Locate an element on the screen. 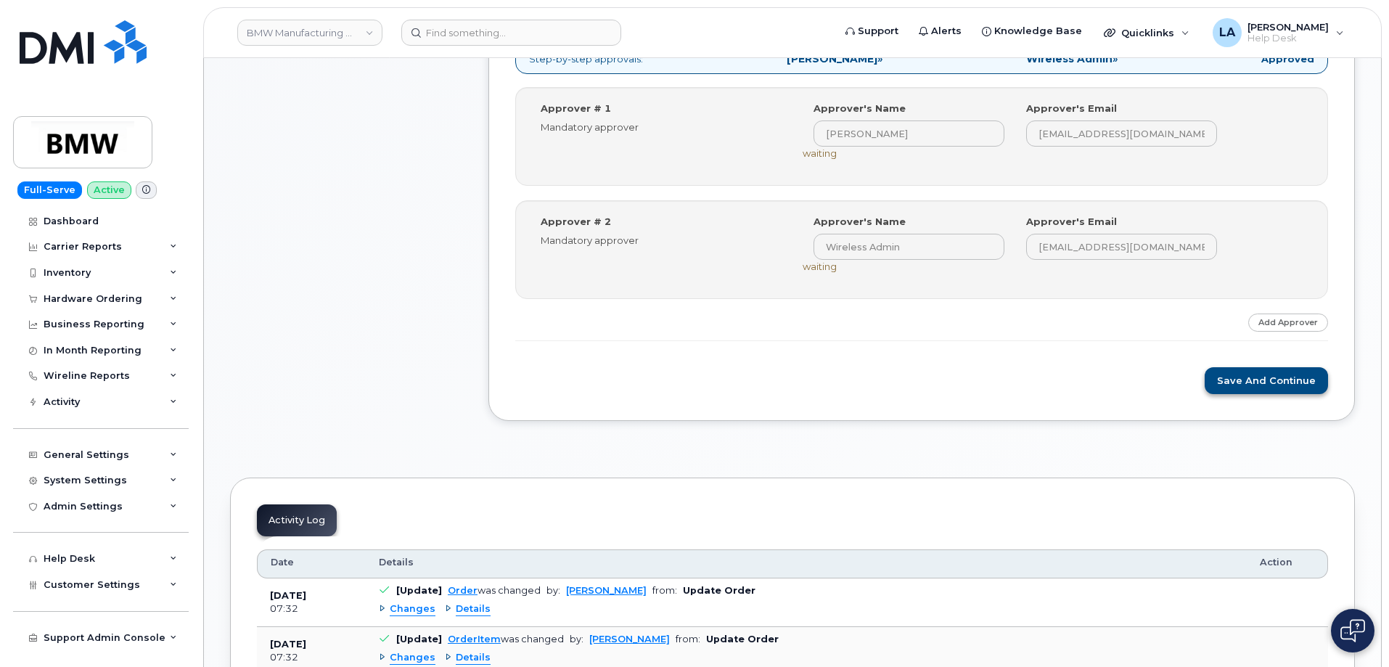 The width and height of the screenshot is (1389, 667). th: Action is located at coordinates (1287, 564).